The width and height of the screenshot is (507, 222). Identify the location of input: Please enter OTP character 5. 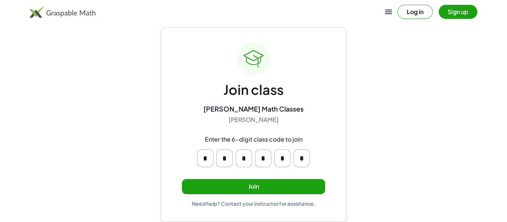
(283, 159).